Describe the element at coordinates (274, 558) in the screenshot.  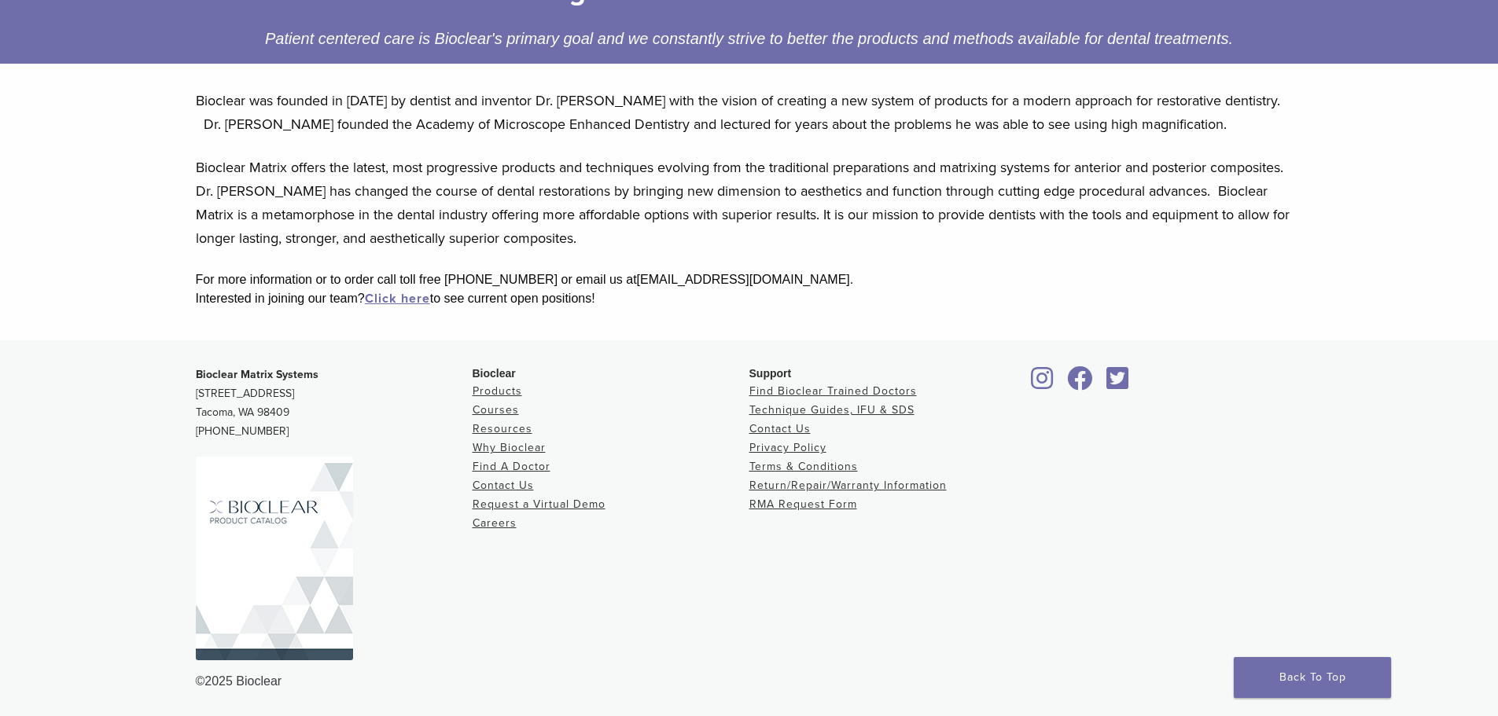
I see `img: Bioclear` at that location.